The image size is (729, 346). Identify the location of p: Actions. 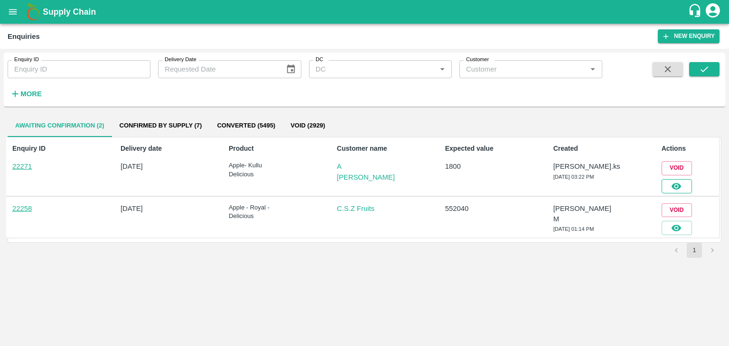
(689, 149).